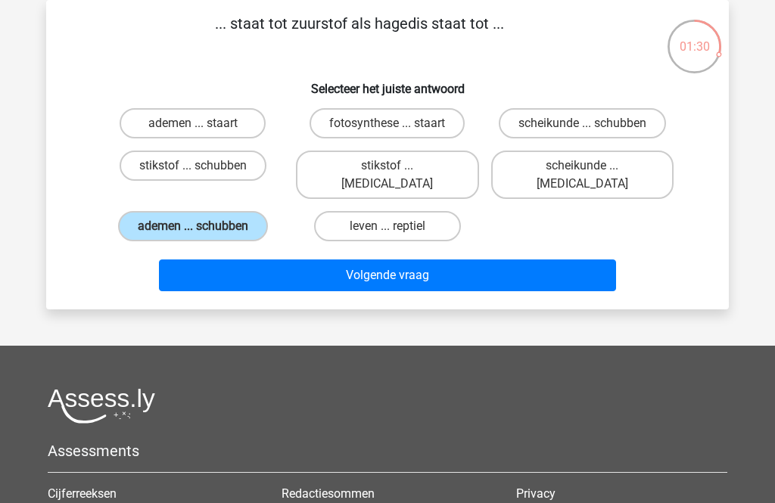 Image resolution: width=775 pixels, height=503 pixels. I want to click on label: ademen ... schubben, so click(193, 226).